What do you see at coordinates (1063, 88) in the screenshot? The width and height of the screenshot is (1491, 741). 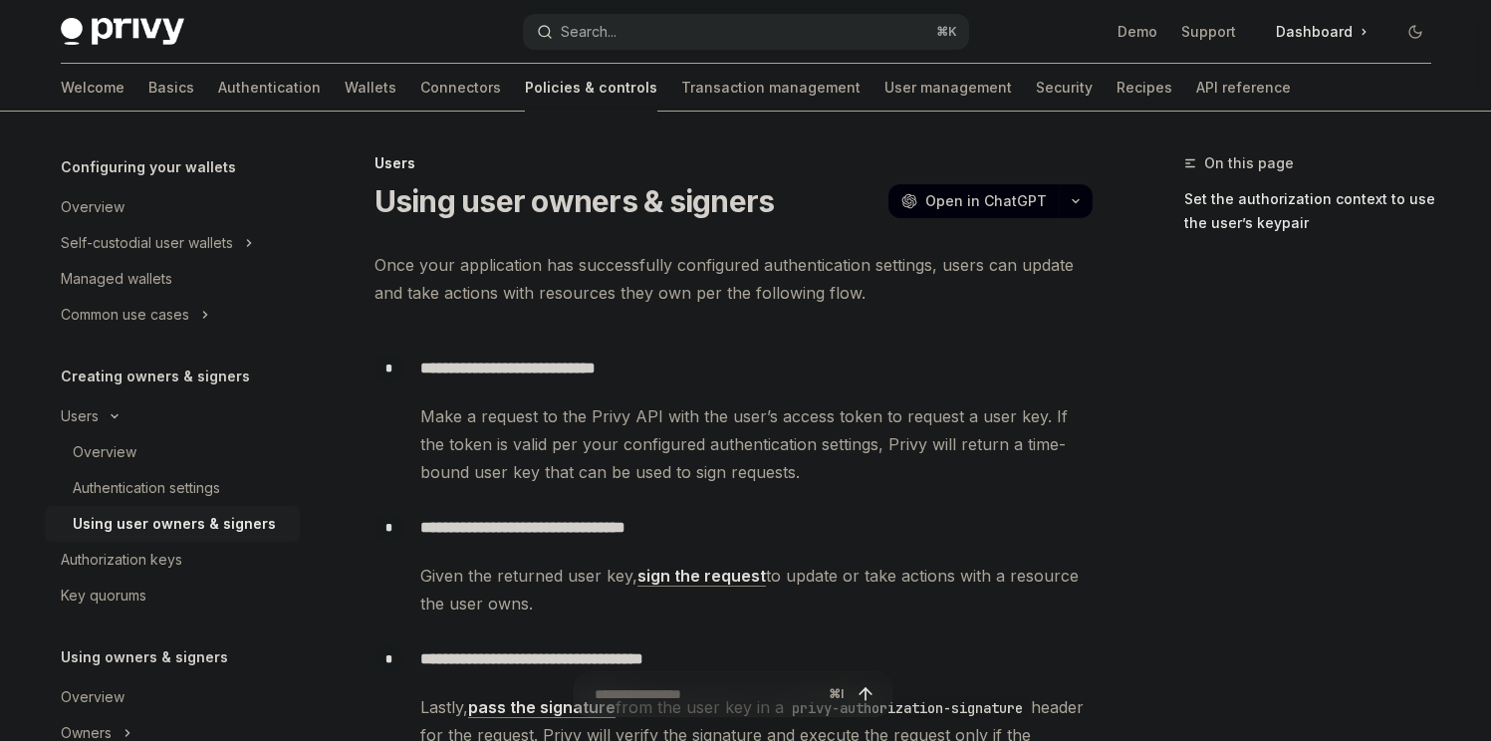 I see `a: Security` at bounding box center [1063, 88].